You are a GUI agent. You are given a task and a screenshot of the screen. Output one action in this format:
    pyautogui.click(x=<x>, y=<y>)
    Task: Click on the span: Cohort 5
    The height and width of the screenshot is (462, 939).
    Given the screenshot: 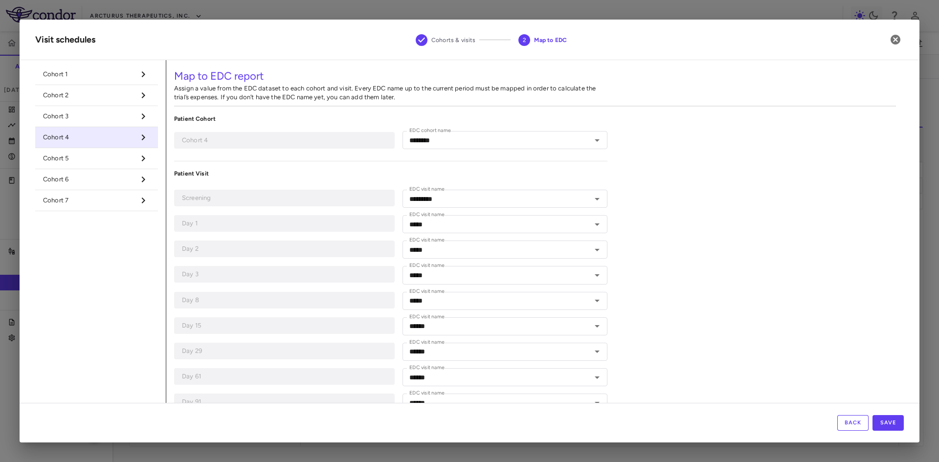 What is the action you would take?
    pyautogui.click(x=89, y=158)
    